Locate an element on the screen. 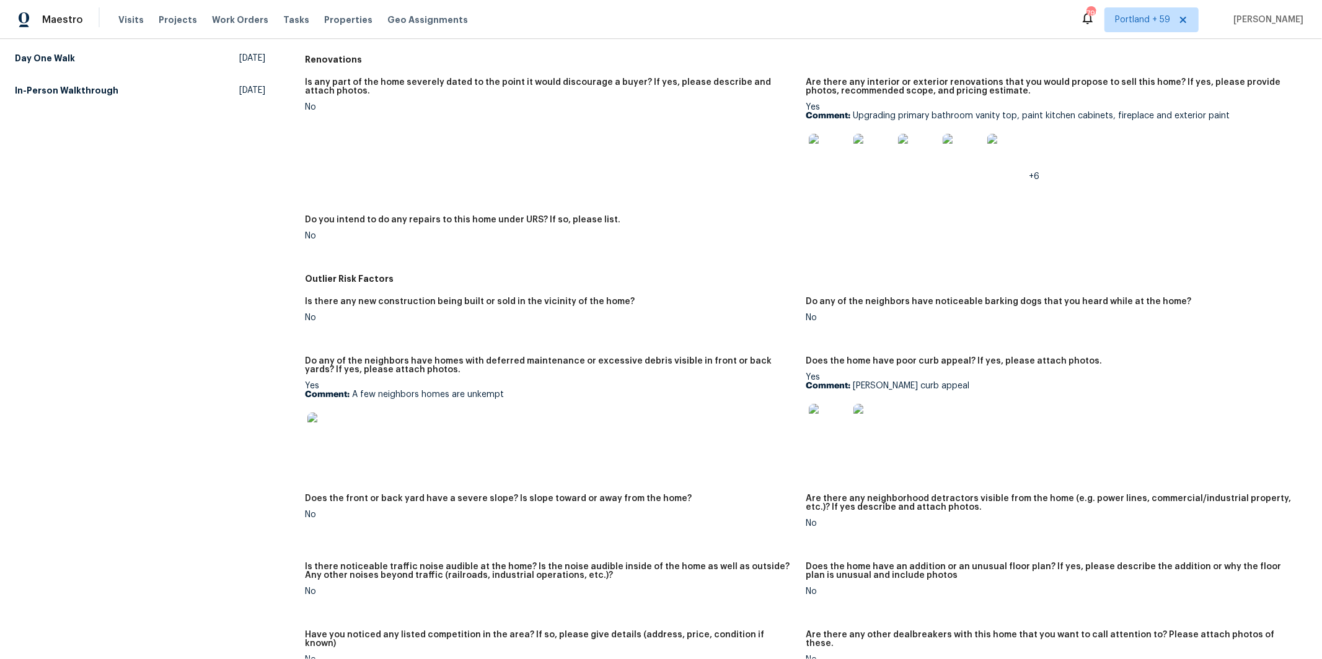 Image resolution: width=1322 pixels, height=659 pixels. h5: In-Person Walkthrough is located at coordinates (66, 90).